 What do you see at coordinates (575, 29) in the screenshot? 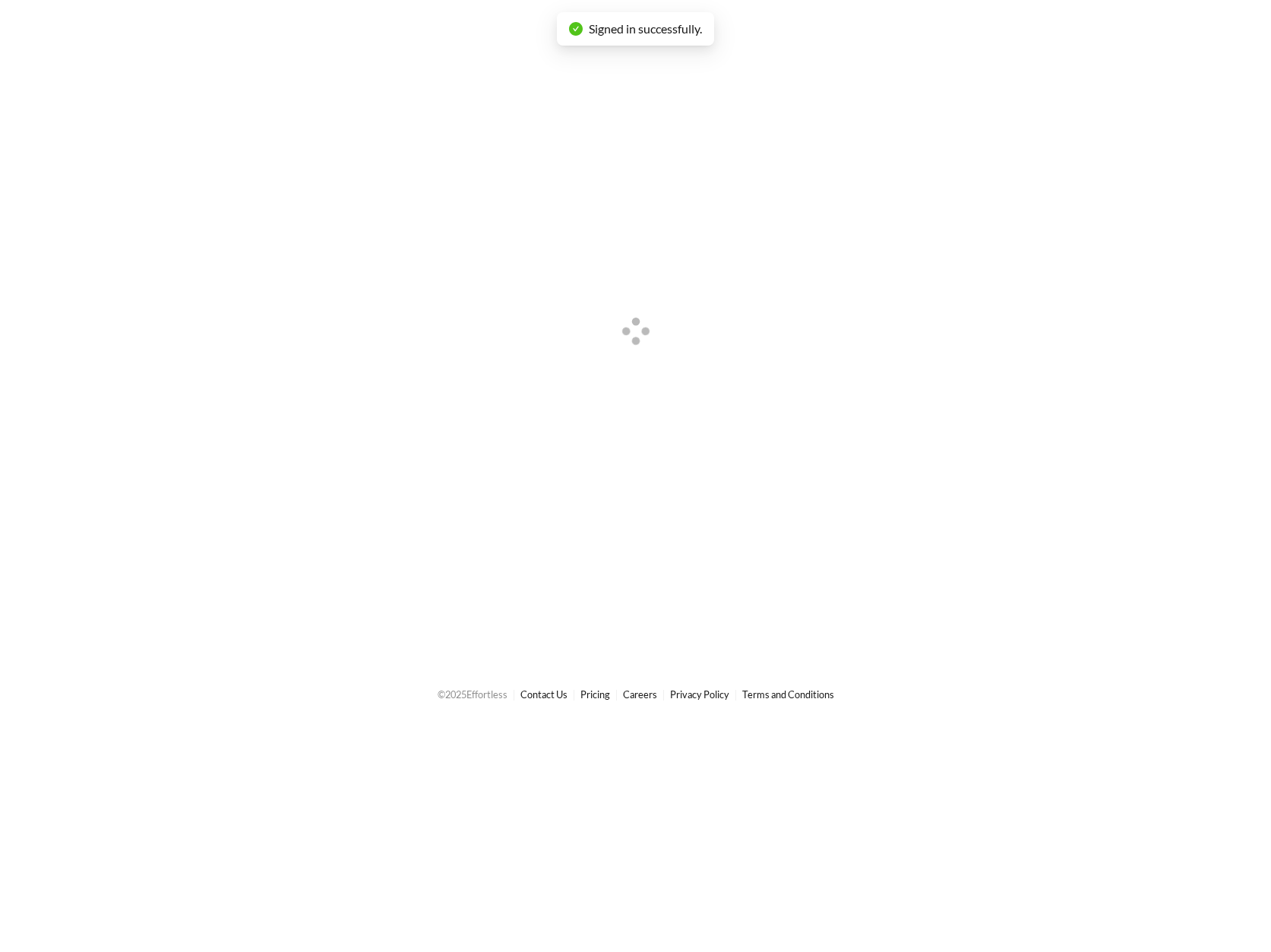
I see `span: check-circle` at bounding box center [575, 29].